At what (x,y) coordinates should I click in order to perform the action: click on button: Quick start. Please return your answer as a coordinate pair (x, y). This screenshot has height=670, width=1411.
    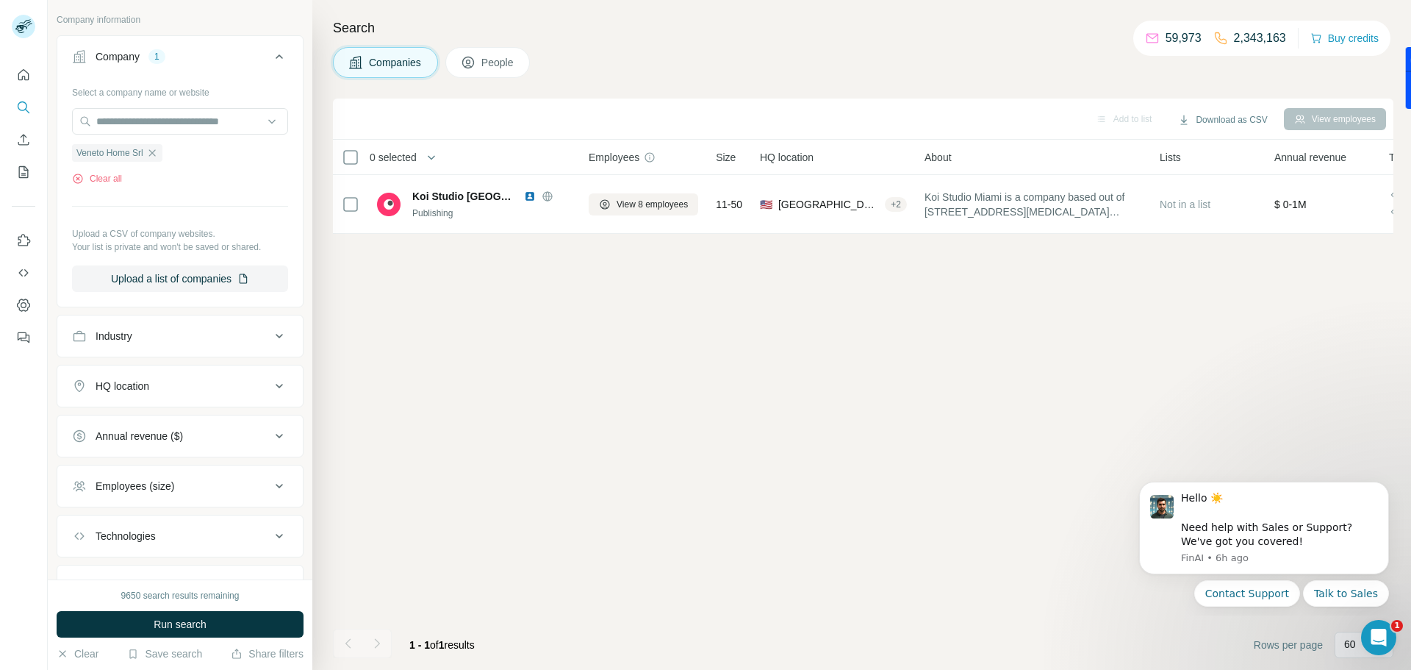
    Looking at the image, I should click on (24, 75).